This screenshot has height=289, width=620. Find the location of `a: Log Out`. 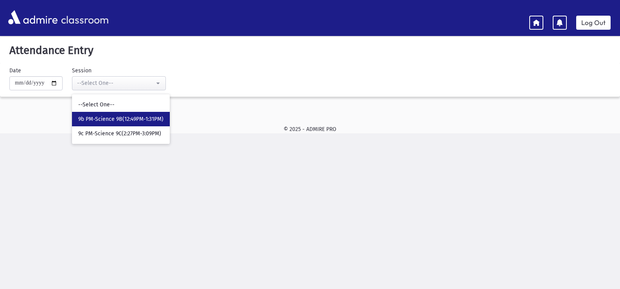

a: Log Out is located at coordinates (593, 23).